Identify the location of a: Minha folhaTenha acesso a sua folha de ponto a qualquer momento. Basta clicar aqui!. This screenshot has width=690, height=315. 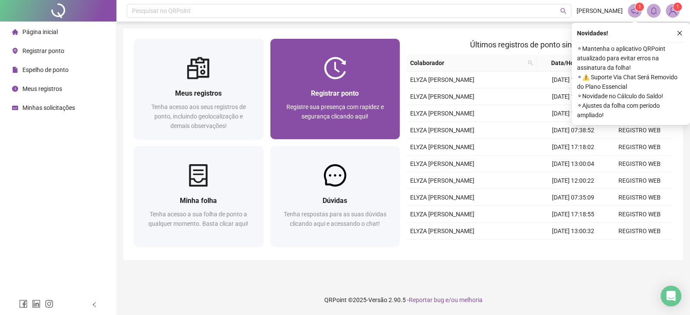
(198, 196).